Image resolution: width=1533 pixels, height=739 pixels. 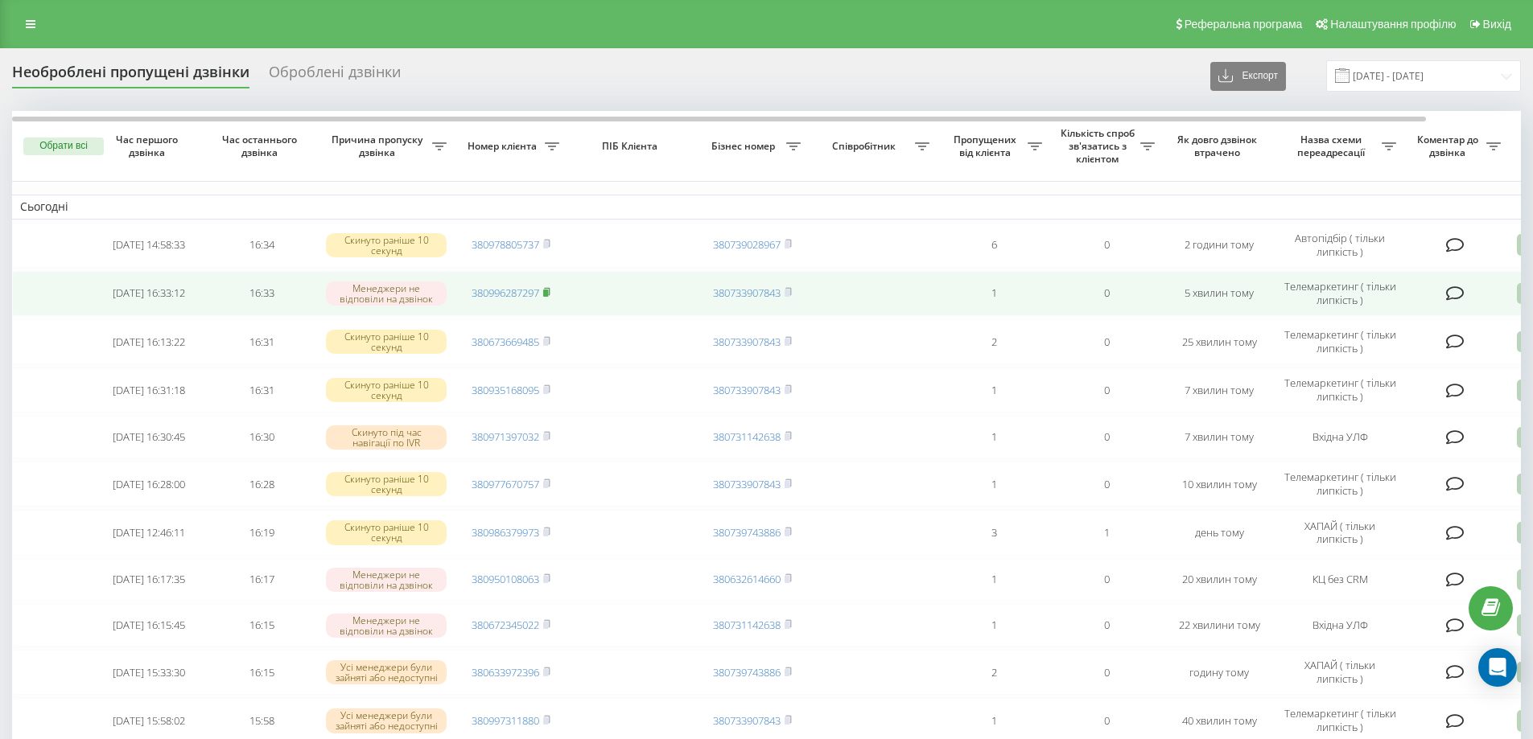 What do you see at coordinates (1497, 24) in the screenshot?
I see `span: Вихід` at bounding box center [1497, 24].